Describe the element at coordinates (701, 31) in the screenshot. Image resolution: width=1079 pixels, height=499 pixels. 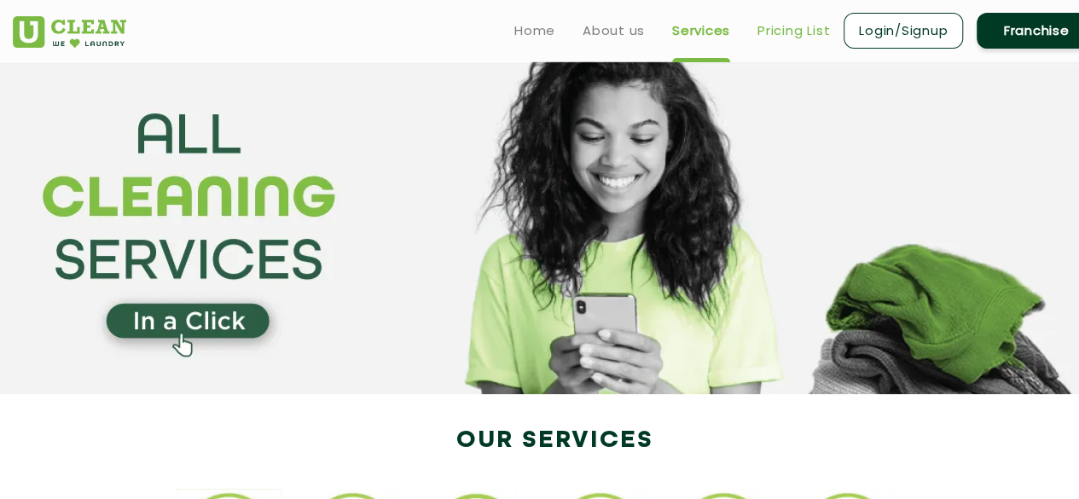
I see `a: Services` at that location.